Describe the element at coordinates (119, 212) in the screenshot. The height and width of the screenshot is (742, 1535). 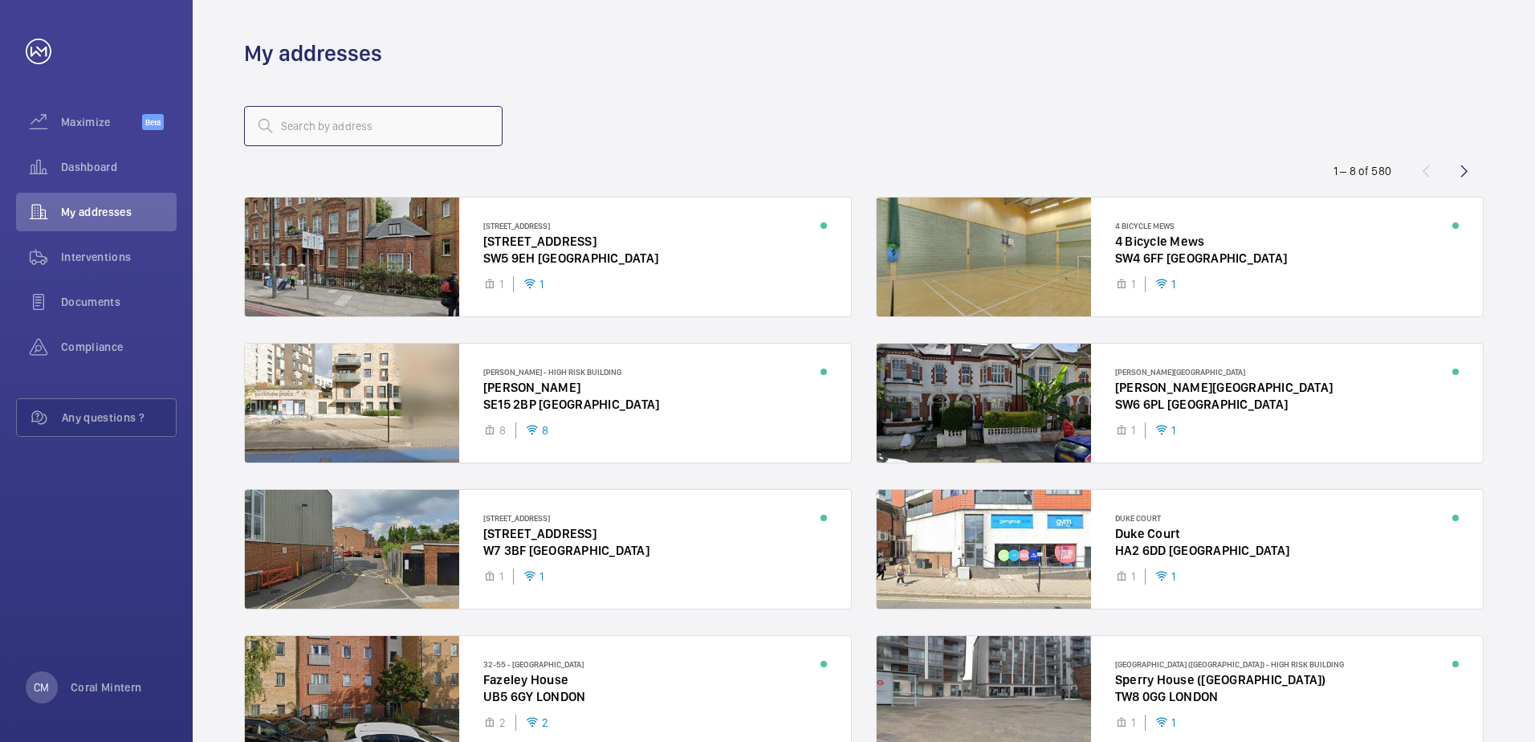
I see `span: My addresses` at that location.